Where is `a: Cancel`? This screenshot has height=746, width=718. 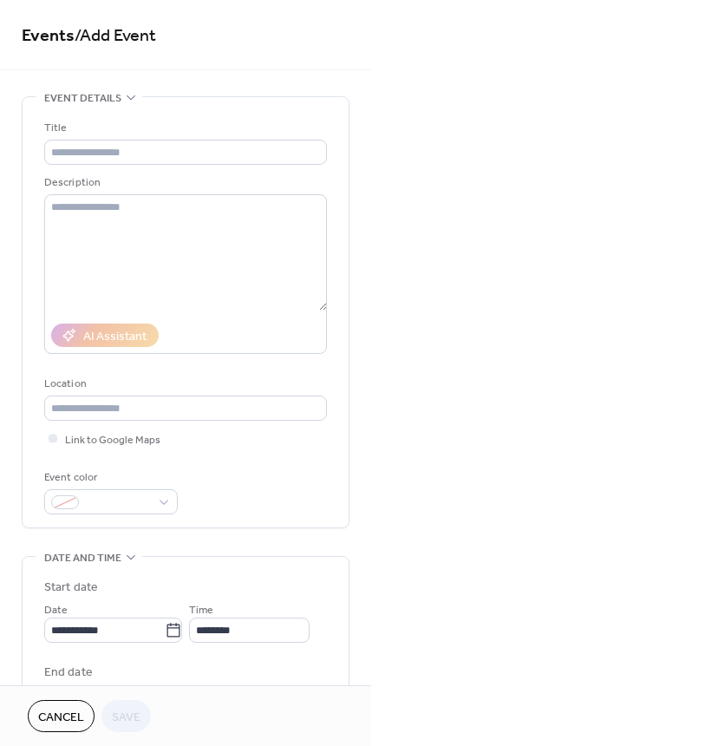 a: Cancel is located at coordinates (61, 715).